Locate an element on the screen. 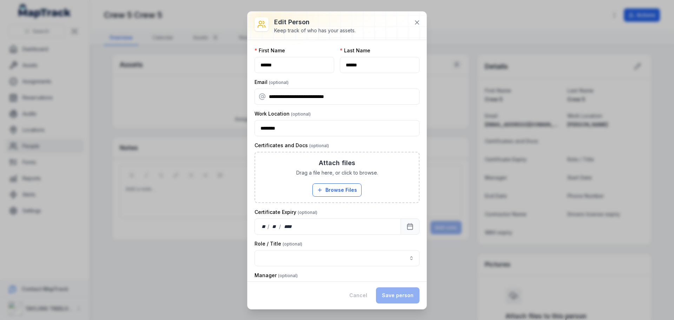 This screenshot has height=320, width=674. label: Work Location is located at coordinates (282, 114).